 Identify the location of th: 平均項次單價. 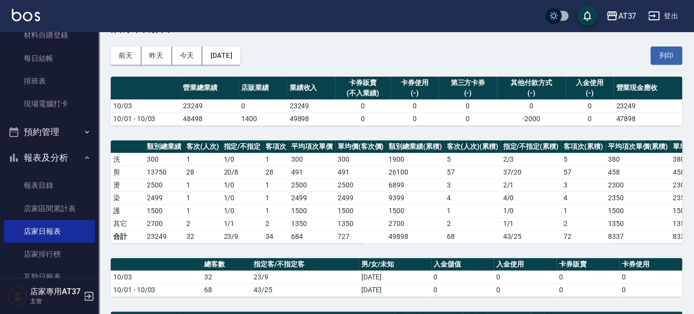
(312, 147).